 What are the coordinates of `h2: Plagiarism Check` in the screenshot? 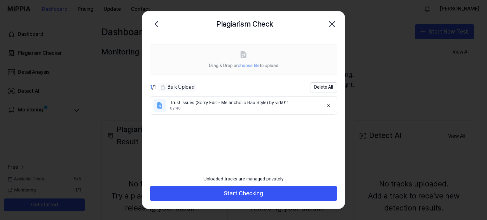 It's located at (245, 24).